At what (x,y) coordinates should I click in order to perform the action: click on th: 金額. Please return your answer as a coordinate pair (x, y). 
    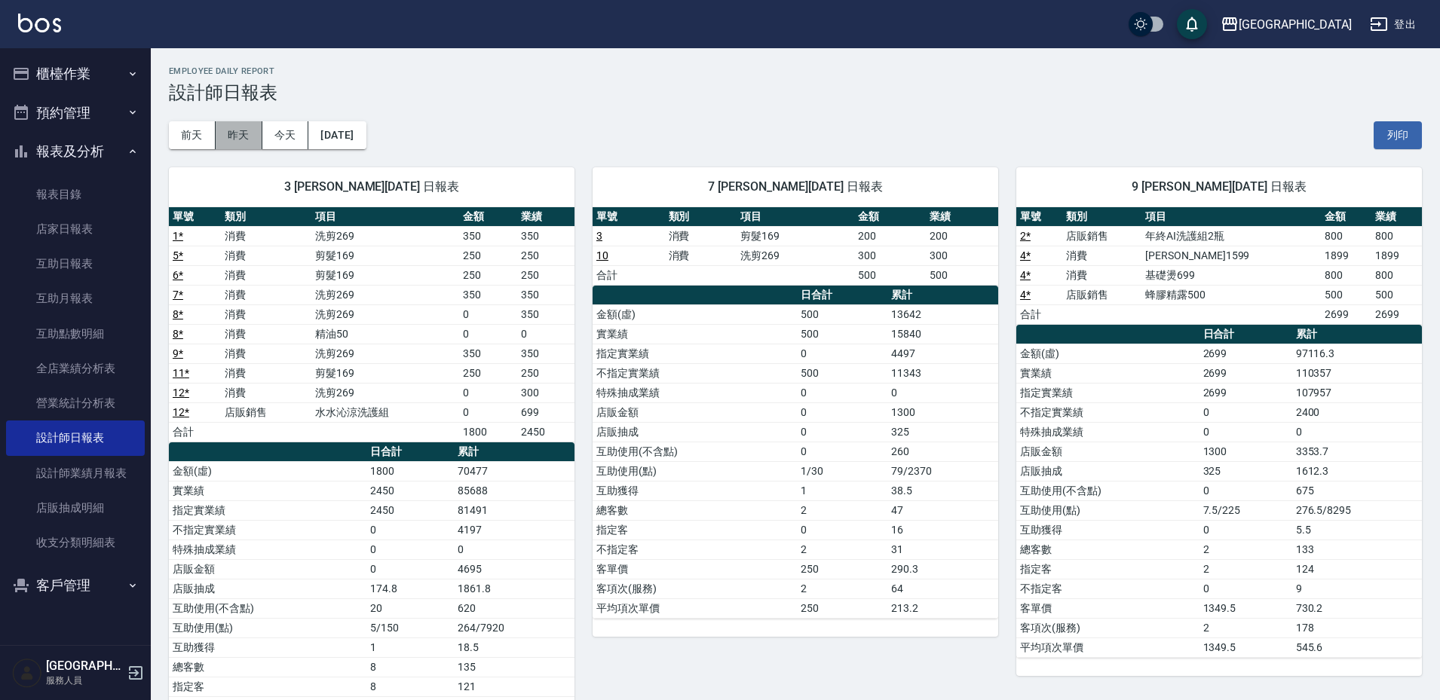
    Looking at the image, I should click on (890, 217).